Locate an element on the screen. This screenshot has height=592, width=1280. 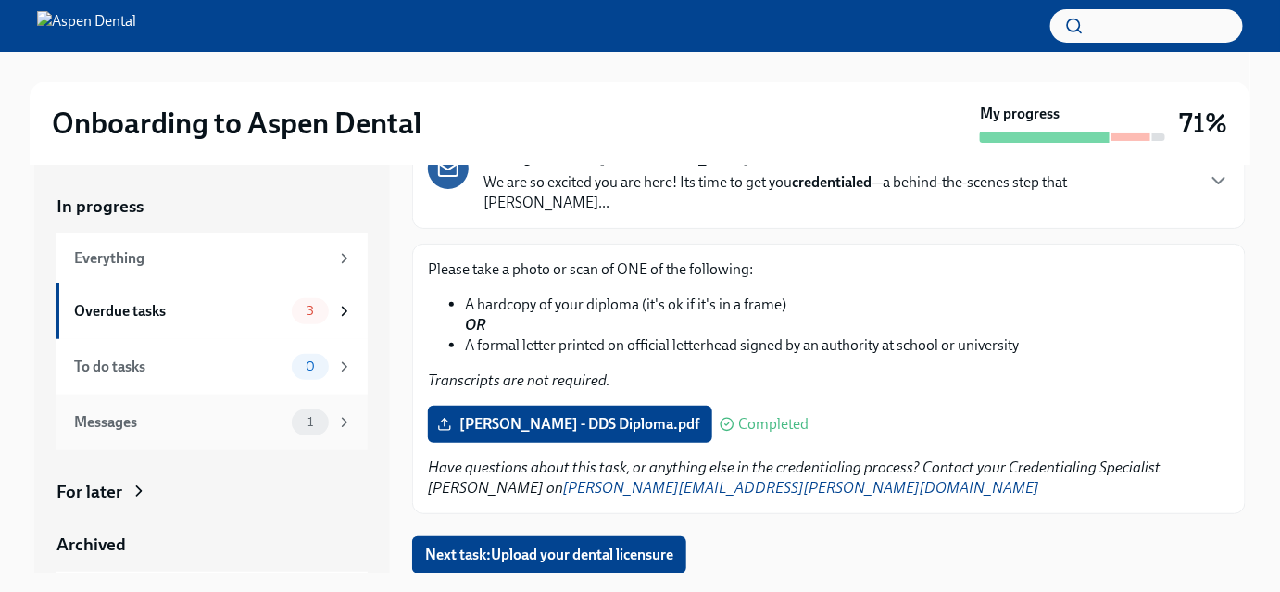
li: A hardcopy of your diploma (it's ok if it's in a frame) is located at coordinates (847, 315).